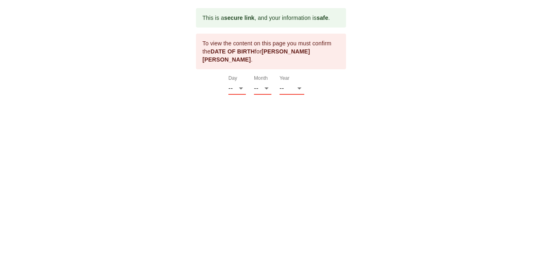  Describe the element at coordinates (266, 18) in the screenshot. I see `div: This is a , and your information is .` at that location.